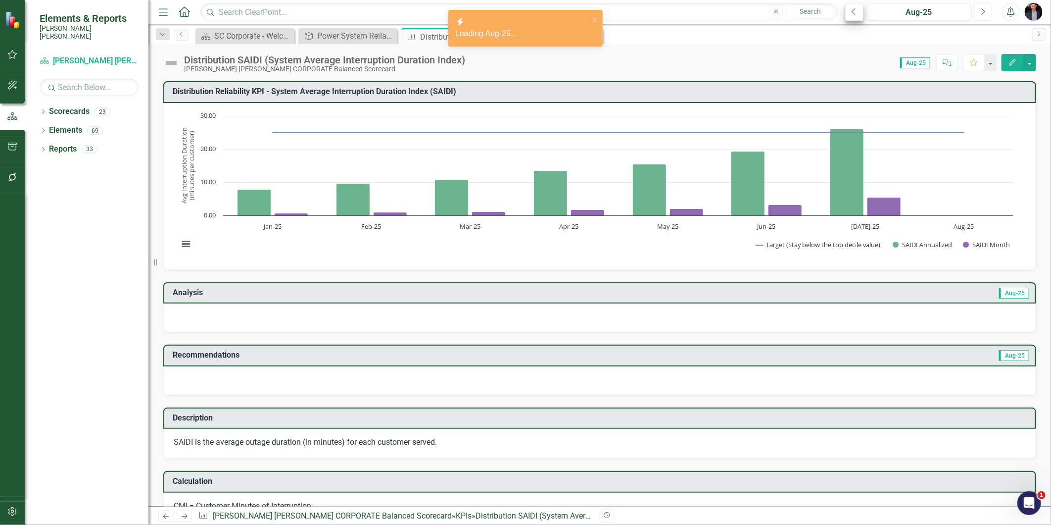  What do you see at coordinates (819, 244) in the screenshot?
I see `button: Show Target (Stay below the top decile value)` at bounding box center [819, 244].